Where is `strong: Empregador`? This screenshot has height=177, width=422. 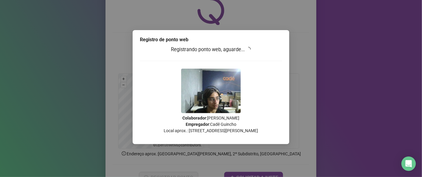
strong: Empregador is located at coordinates (197, 124).